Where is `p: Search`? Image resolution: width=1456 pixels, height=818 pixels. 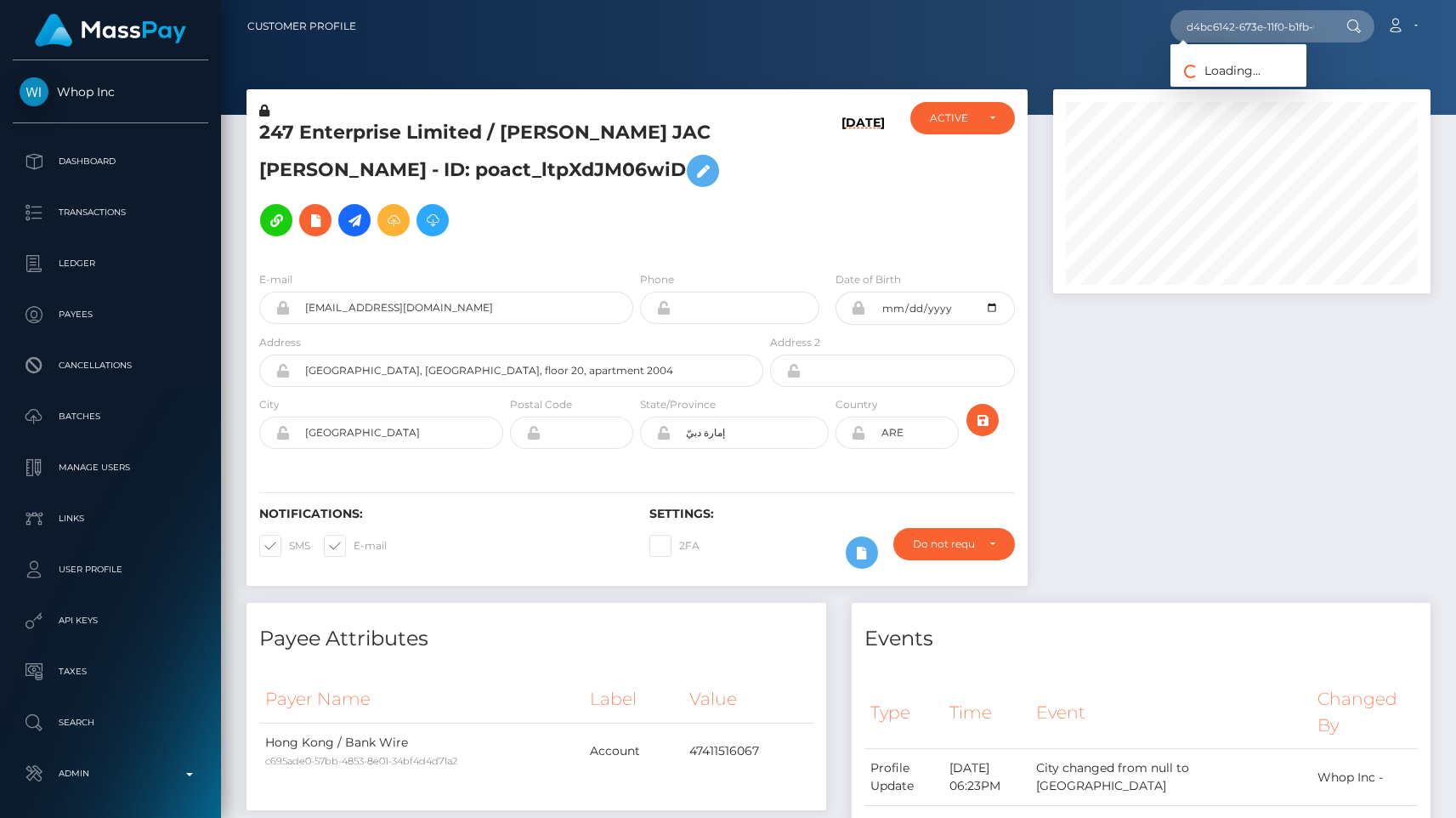
p: Search is located at coordinates (110, 723).